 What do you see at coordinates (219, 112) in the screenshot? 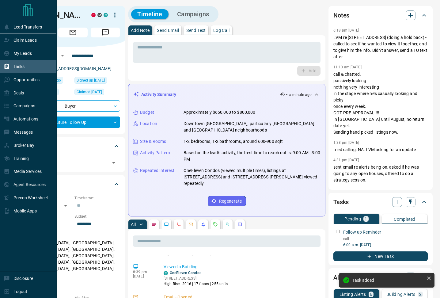
I see `p: Approximately $650,000 to $800,000` at bounding box center [219, 112].